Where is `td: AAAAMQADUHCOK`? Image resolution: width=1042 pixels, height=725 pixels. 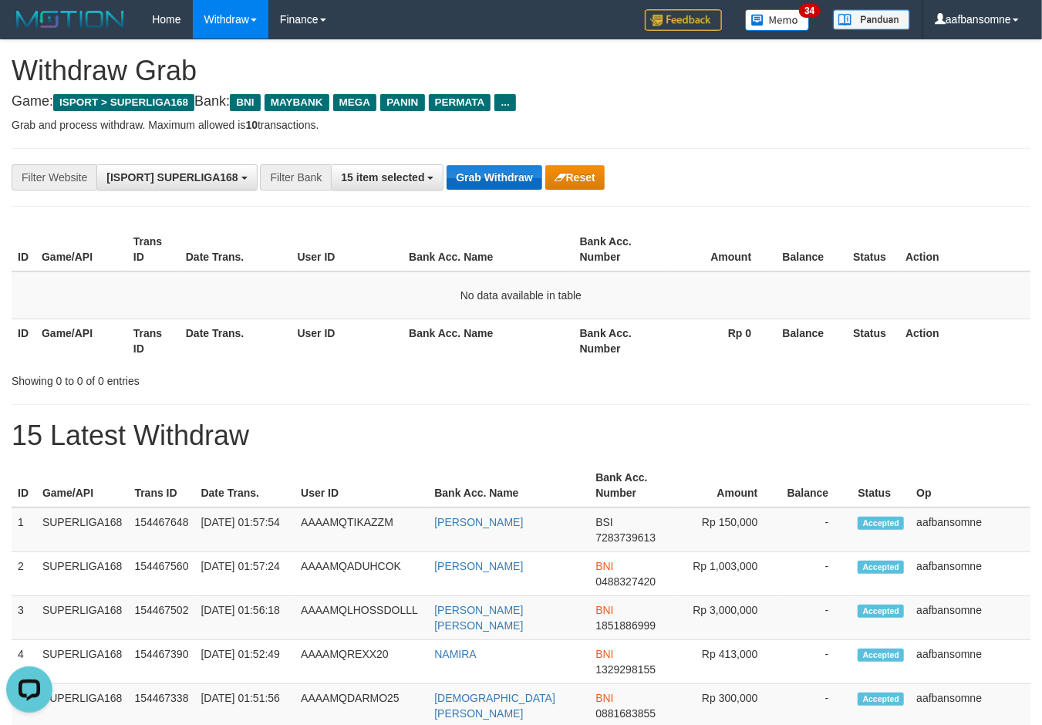
td: AAAAMQADUHCOK is located at coordinates (361, 574).